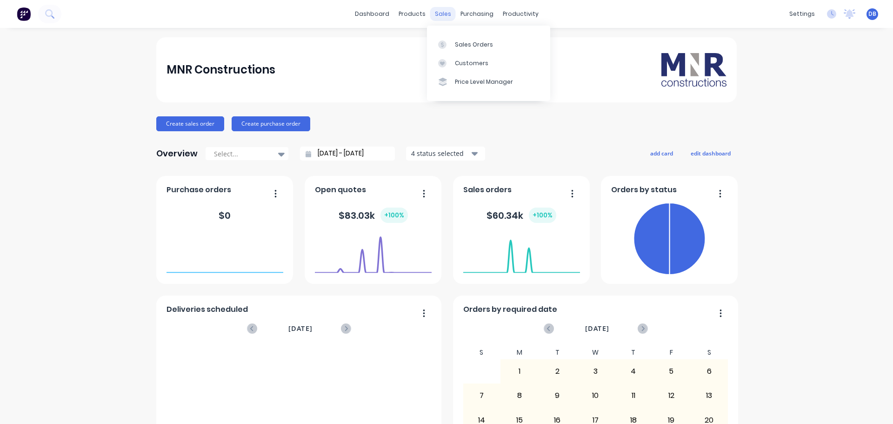 The width and height of the screenshot is (893, 424). I want to click on img: Factory, so click(24, 14).